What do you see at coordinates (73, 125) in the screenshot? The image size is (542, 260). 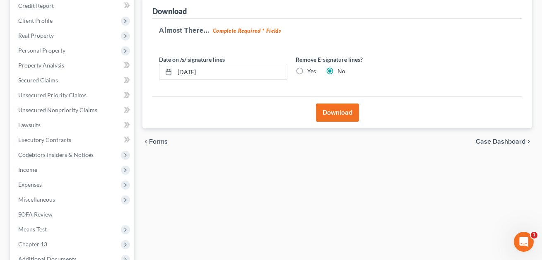 I see `a: Lawsuits` at bounding box center [73, 125].